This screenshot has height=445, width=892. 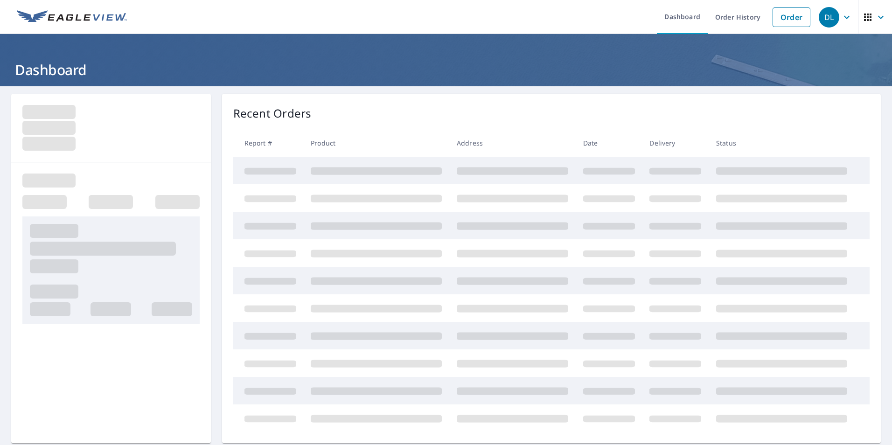 What do you see at coordinates (272, 113) in the screenshot?
I see `p: Recent Orders` at bounding box center [272, 113].